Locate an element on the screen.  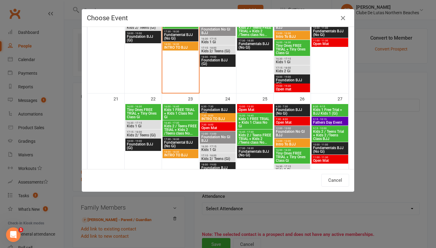
span: 9:15 - 10:15 is located at coordinates (330, 119).